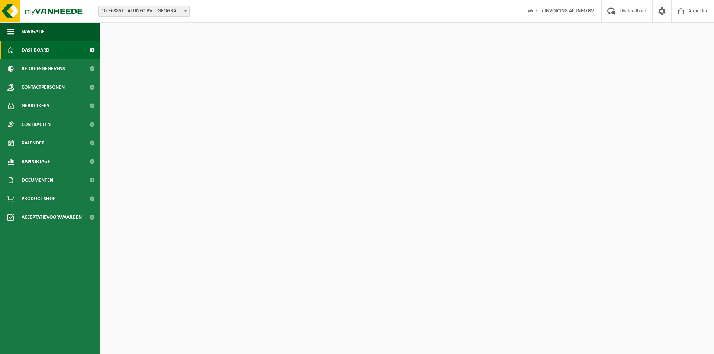 The height and width of the screenshot is (354, 714). Describe the element at coordinates (52, 218) in the screenshot. I see `span: Acceptatievoorwaarden` at that location.